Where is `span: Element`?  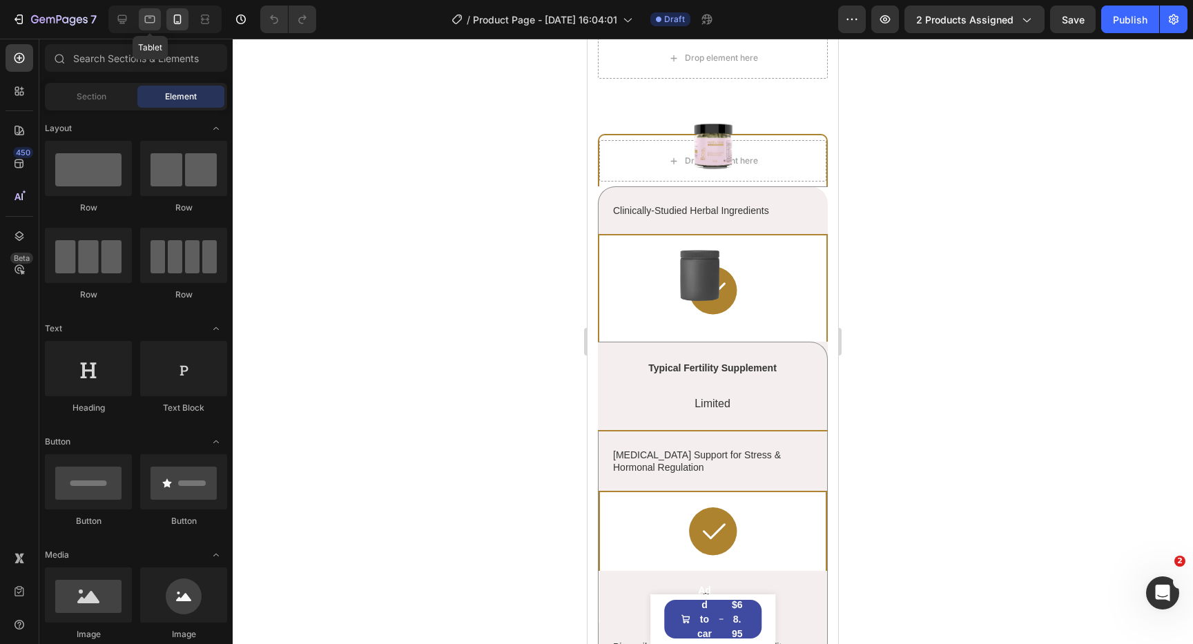
span: Element is located at coordinates (181, 97).